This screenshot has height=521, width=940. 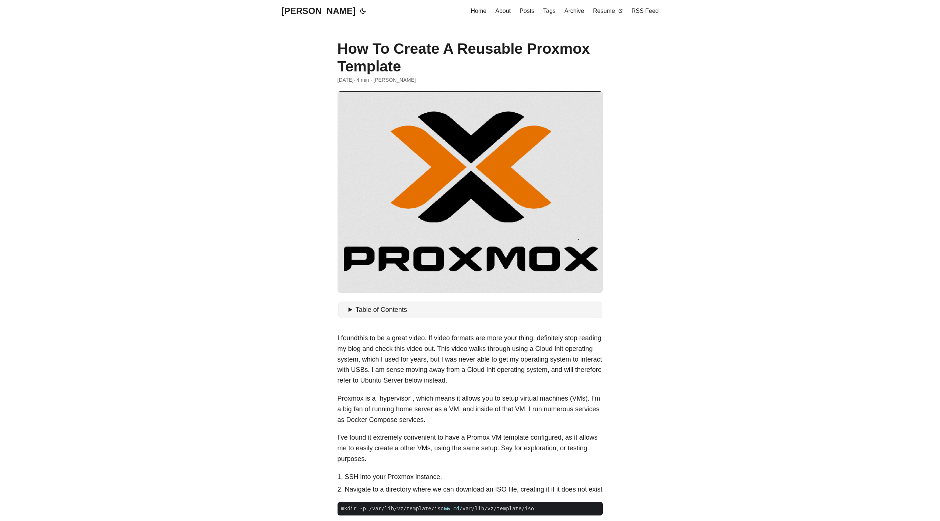 What do you see at coordinates (438, 509) in the screenshot?
I see `span: mkdir -p /var/lib/vz/template/iso /var/lib/vz/template/iso` at bounding box center [438, 509].